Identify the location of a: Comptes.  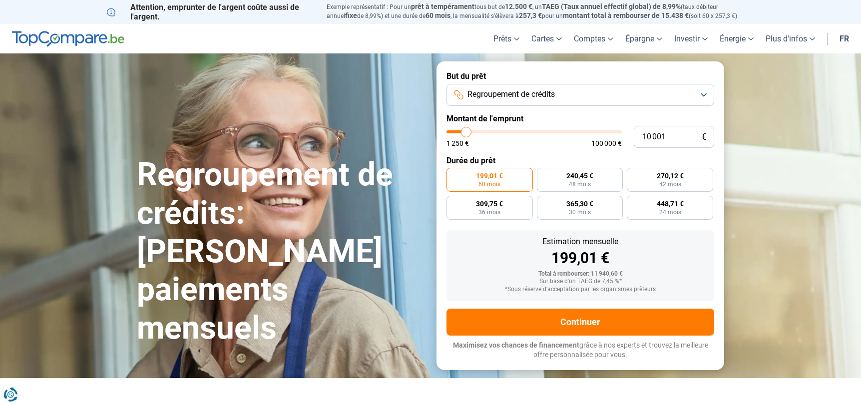
(594, 38).